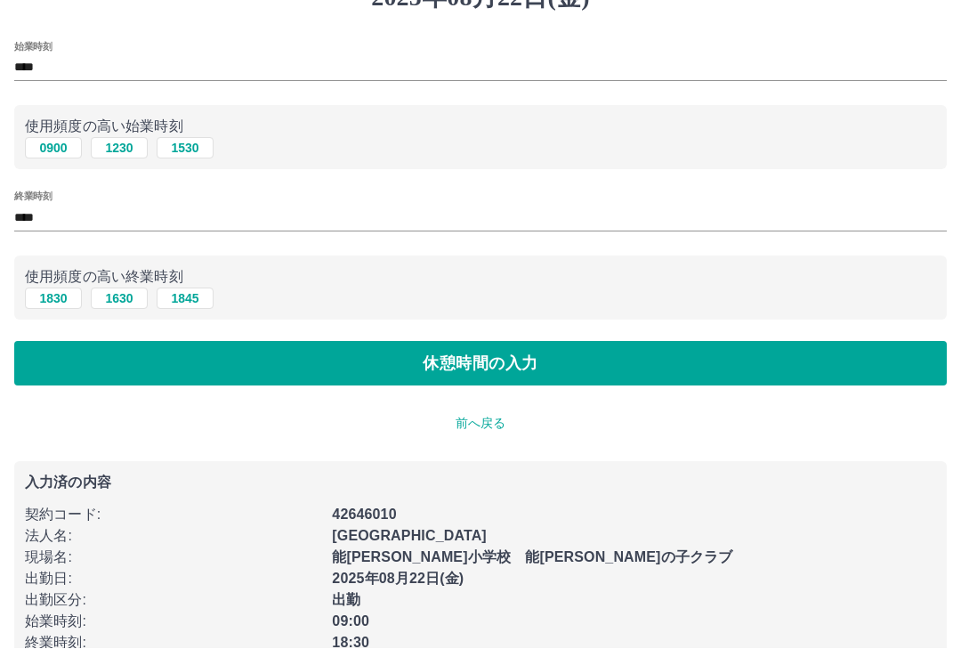 The image size is (961, 649). What do you see at coordinates (481, 424) in the screenshot?
I see `p: 前へ戻る` at bounding box center [481, 424].